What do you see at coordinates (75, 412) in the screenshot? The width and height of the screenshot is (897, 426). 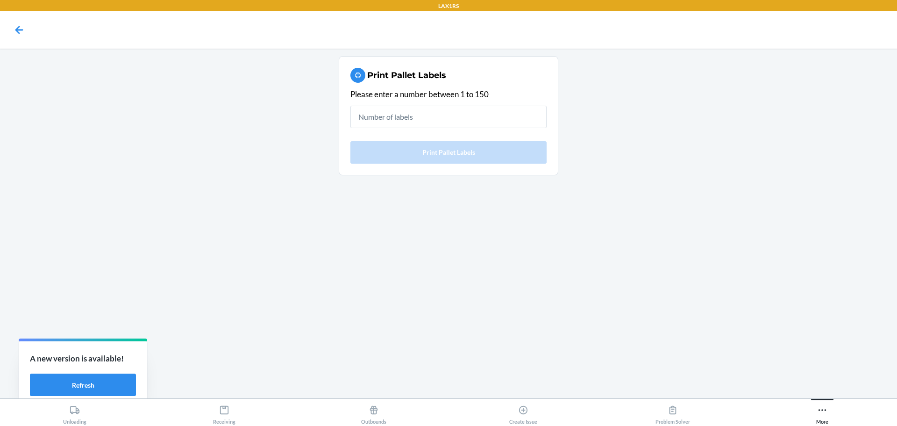 I see `div: Unloading` at bounding box center [75, 412].